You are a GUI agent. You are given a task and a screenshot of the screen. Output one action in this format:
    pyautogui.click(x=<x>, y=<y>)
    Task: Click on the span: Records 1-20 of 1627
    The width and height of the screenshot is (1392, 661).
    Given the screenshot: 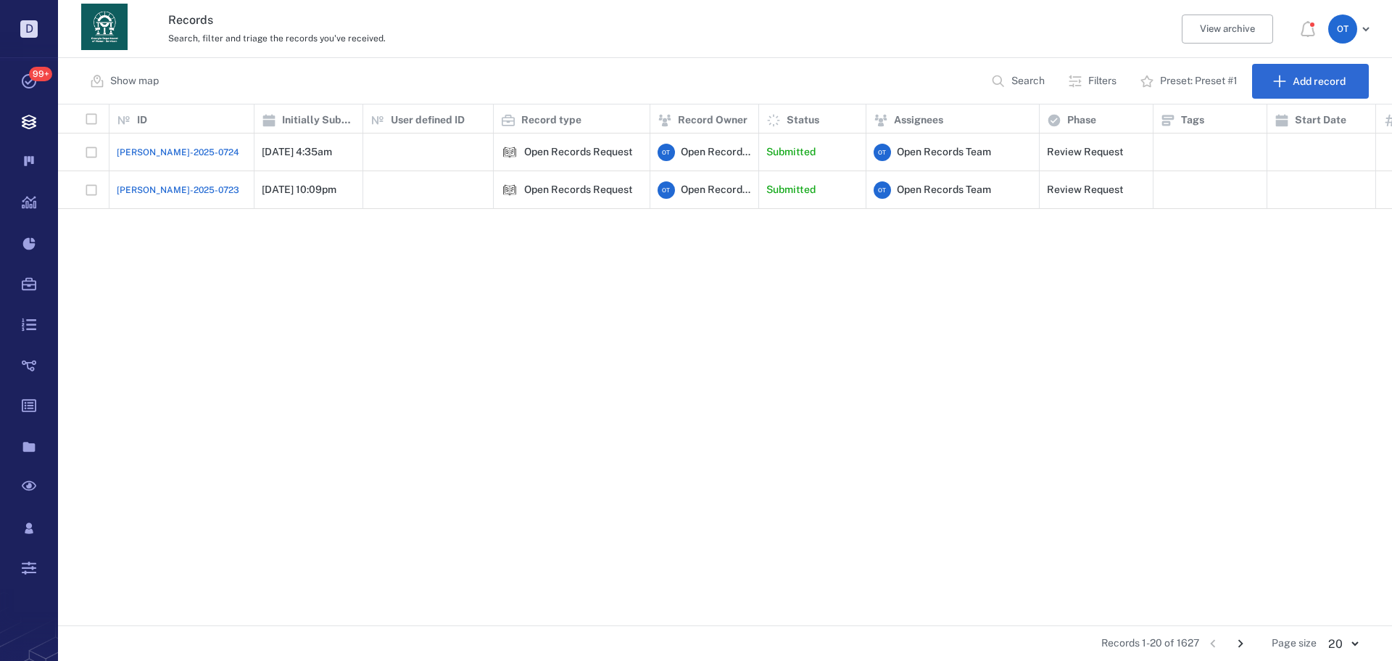 What is the action you would take?
    pyautogui.click(x=1150, y=643)
    